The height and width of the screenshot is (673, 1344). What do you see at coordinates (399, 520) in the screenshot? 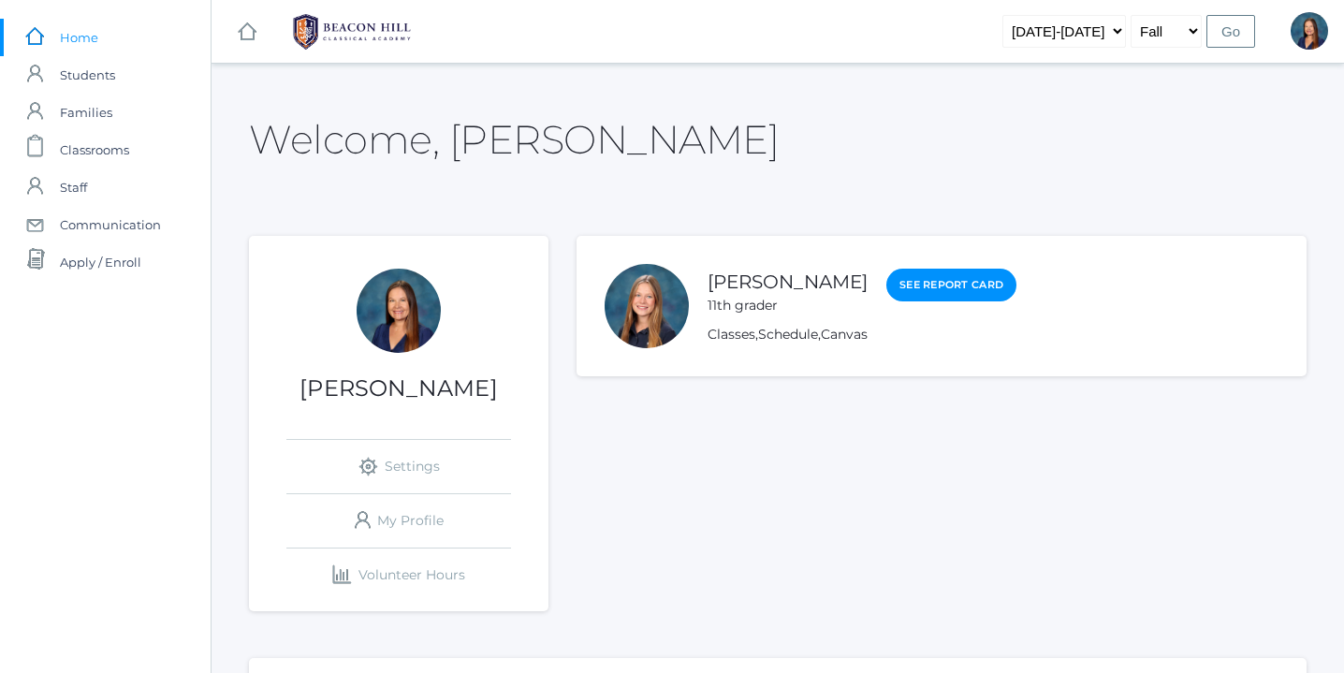
I see `a: My Profile` at bounding box center [399, 520].